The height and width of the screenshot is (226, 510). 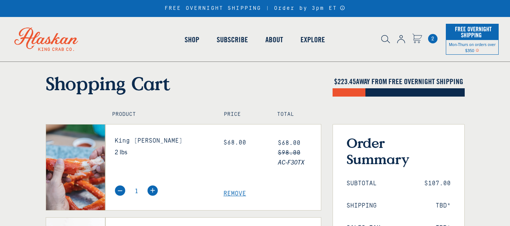 What do you see at coordinates (438, 183) in the screenshot?
I see `span: $107.00` at bounding box center [438, 183].